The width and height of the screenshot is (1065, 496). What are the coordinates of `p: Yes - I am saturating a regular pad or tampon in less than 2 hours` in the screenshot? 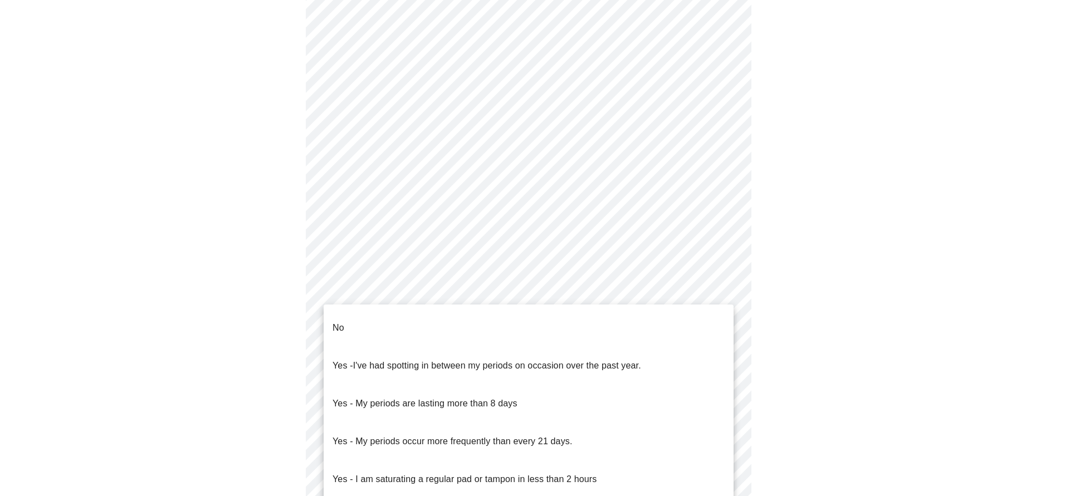 It's located at (465, 480).